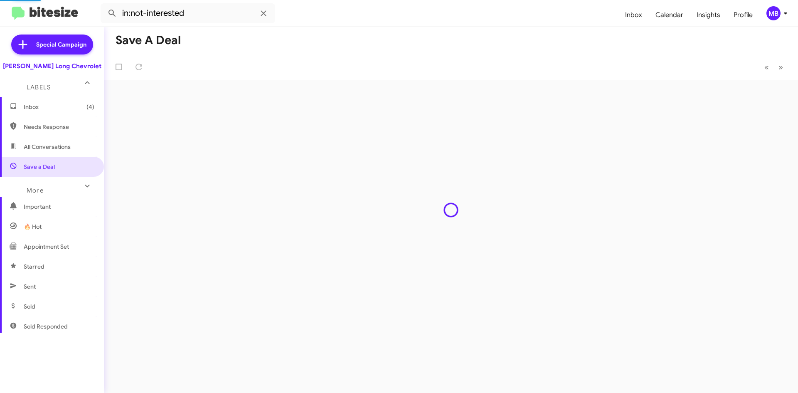 This screenshot has width=798, height=393. What do you see at coordinates (47, 147) in the screenshot?
I see `span: All Conversations` at bounding box center [47, 147].